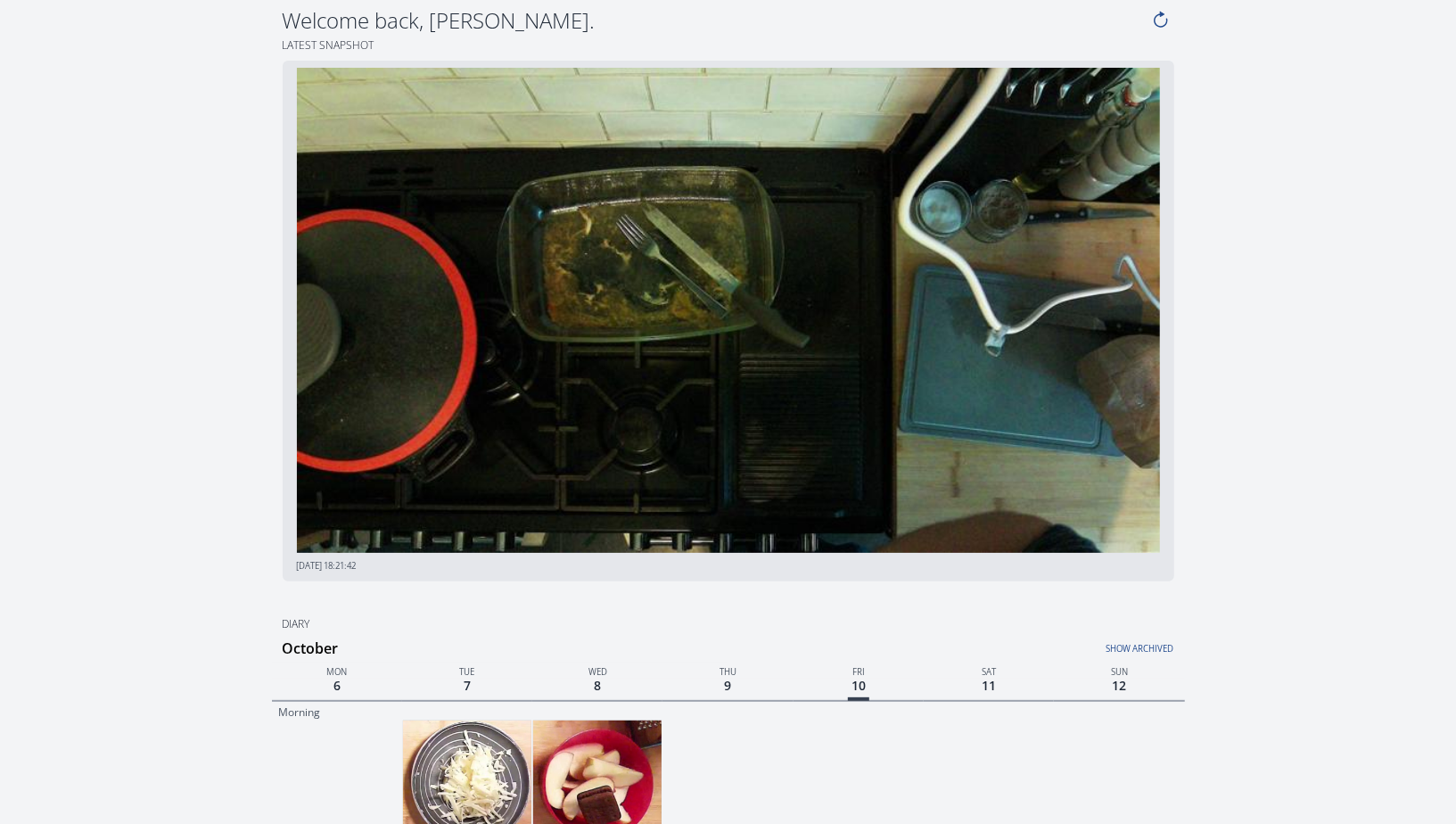 Image resolution: width=1456 pixels, height=824 pixels. Describe the element at coordinates (989, 670) in the screenshot. I see `p: Sat` at that location.